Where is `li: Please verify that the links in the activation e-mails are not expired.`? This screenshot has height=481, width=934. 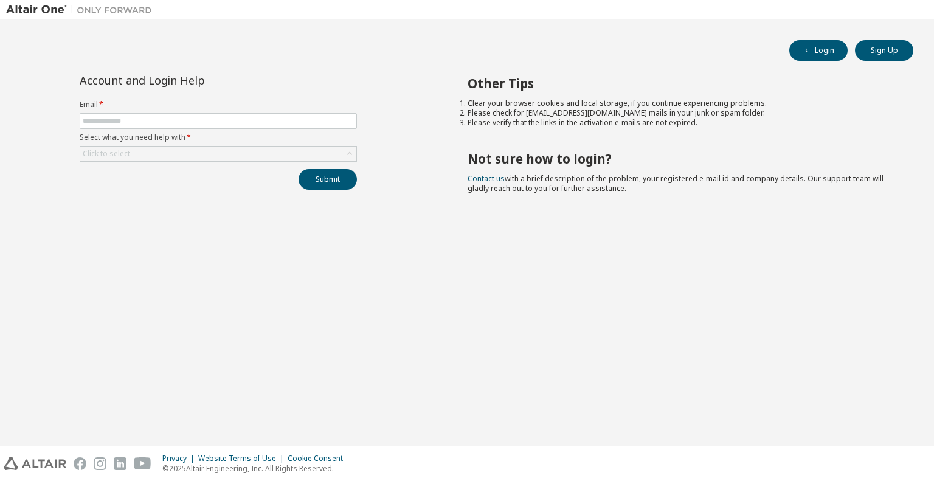 li: Please verify that the links in the activation e-mails are not expired. is located at coordinates (680, 123).